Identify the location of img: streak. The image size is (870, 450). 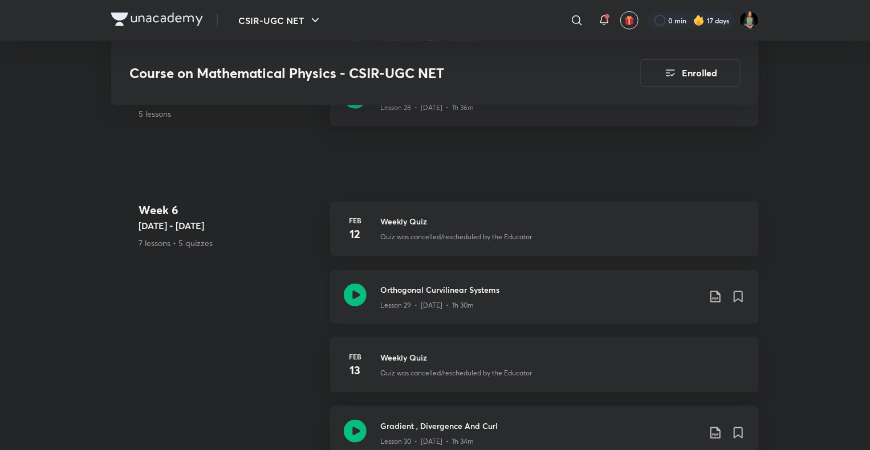
(699, 21).